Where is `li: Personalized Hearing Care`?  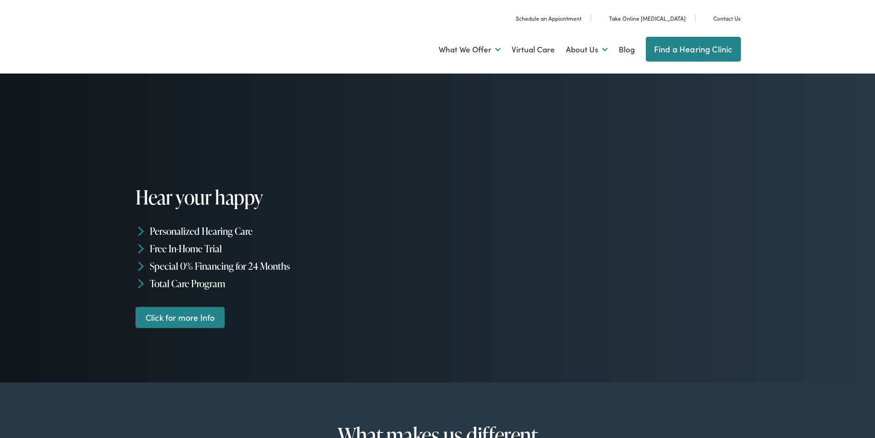 li: Personalized Hearing Care is located at coordinates (288, 231).